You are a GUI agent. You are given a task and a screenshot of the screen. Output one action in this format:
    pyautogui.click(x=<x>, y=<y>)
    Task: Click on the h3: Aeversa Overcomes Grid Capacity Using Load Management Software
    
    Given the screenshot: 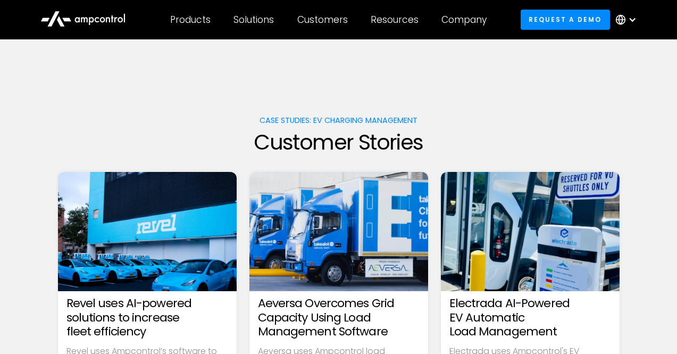 What is the action you would take?
    pyautogui.click(x=339, y=317)
    